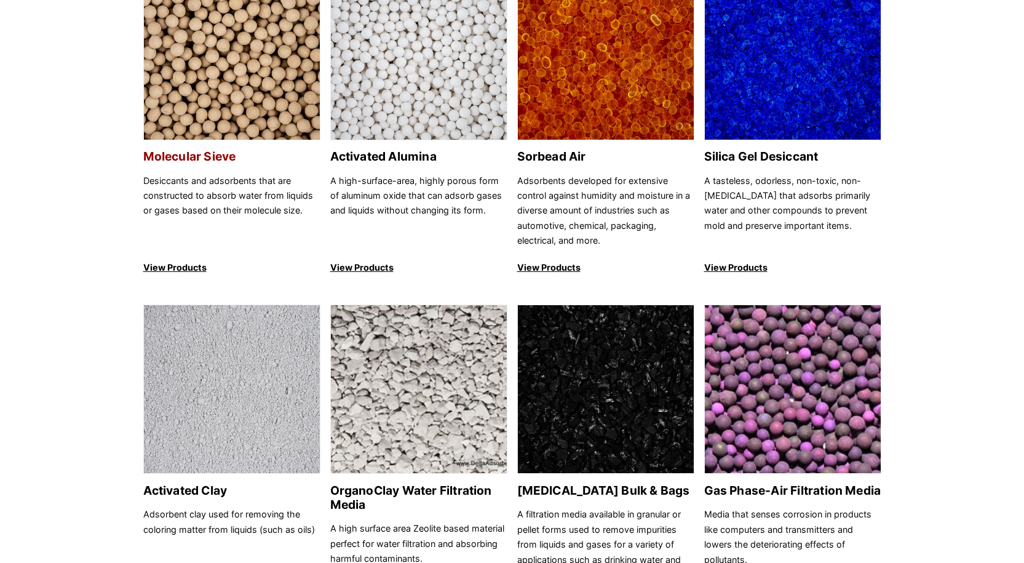  I want to click on h2: Activated Alumina, so click(419, 156).